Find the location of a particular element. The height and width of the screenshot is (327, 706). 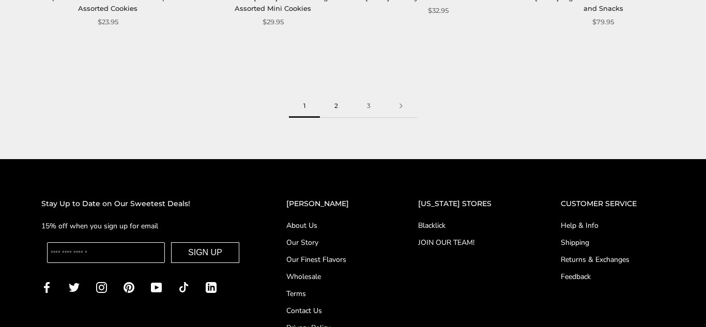

a: About Us is located at coordinates (332, 225).